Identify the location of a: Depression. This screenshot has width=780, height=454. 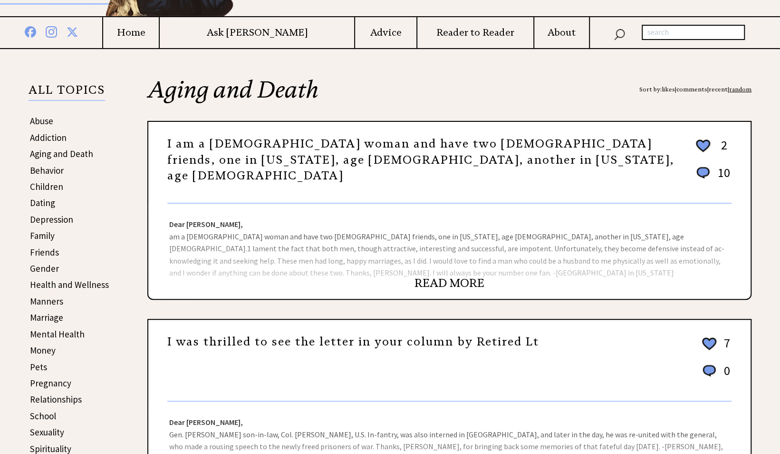
(51, 219).